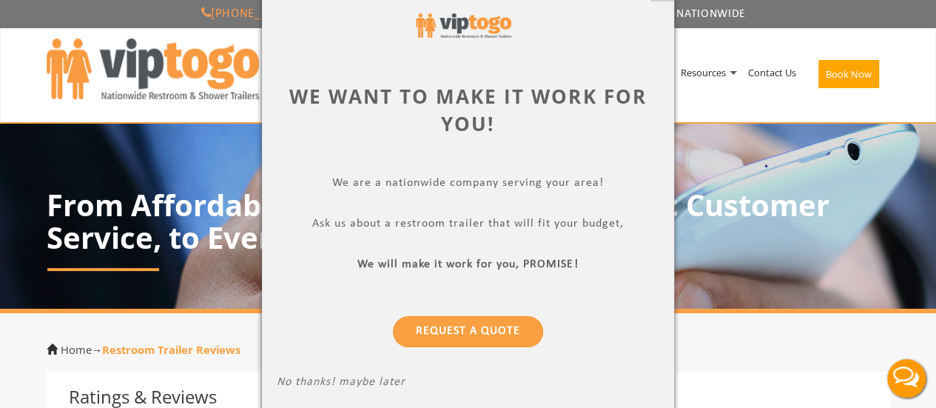 The height and width of the screenshot is (408, 936). I want to click on a: Request a Quote, so click(468, 332).